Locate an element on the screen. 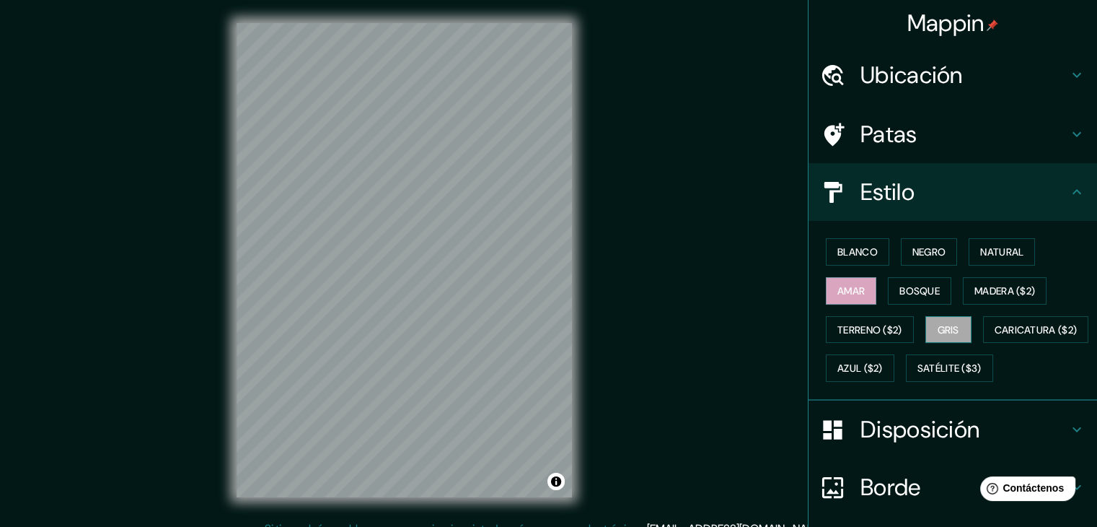 The width and height of the screenshot is (1097, 527). font: Madera ($2) is located at coordinates (1005, 291).